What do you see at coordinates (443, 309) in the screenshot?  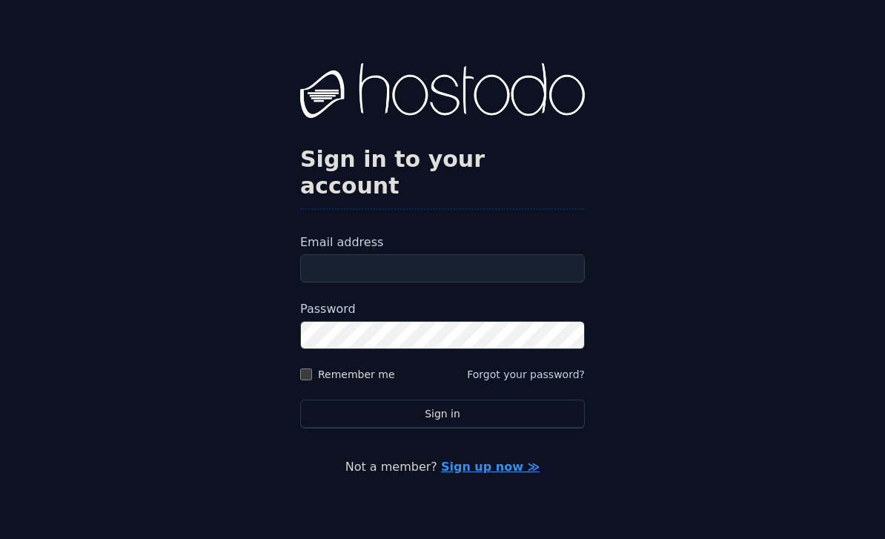 I see `label: Password` at bounding box center [443, 309].